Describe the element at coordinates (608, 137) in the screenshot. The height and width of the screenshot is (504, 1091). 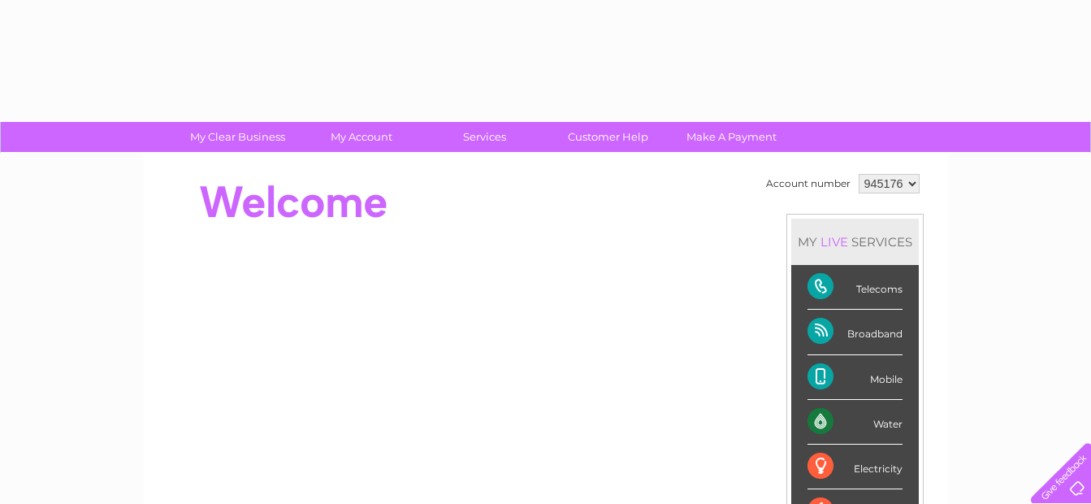
I see `a: Customer Help` at that location.